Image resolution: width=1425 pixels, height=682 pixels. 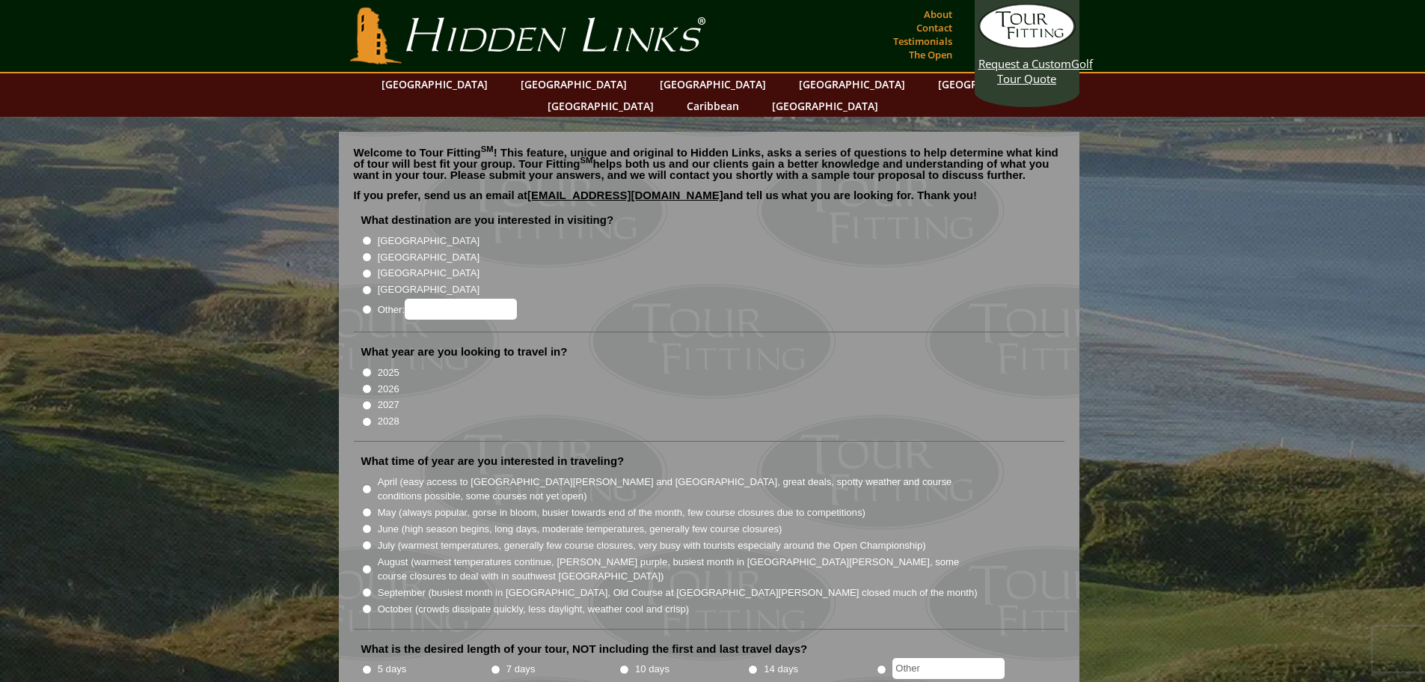 I want to click on p: Welcome to Tour Fitting ! This feature, unique and original to Hidden Links, asks a series of que..., so click(x=709, y=163).